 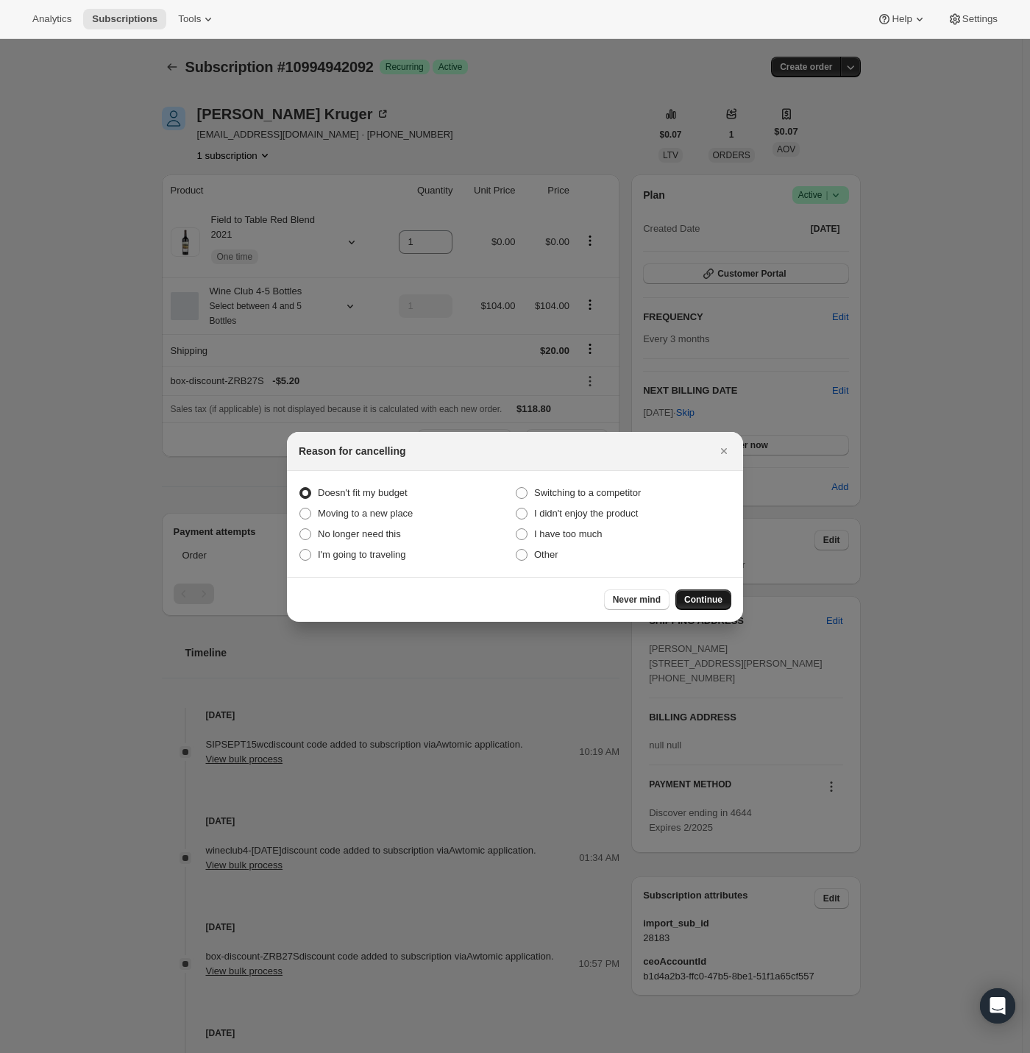 What do you see at coordinates (703, 600) in the screenshot?
I see `span: Continue` at bounding box center [703, 600].